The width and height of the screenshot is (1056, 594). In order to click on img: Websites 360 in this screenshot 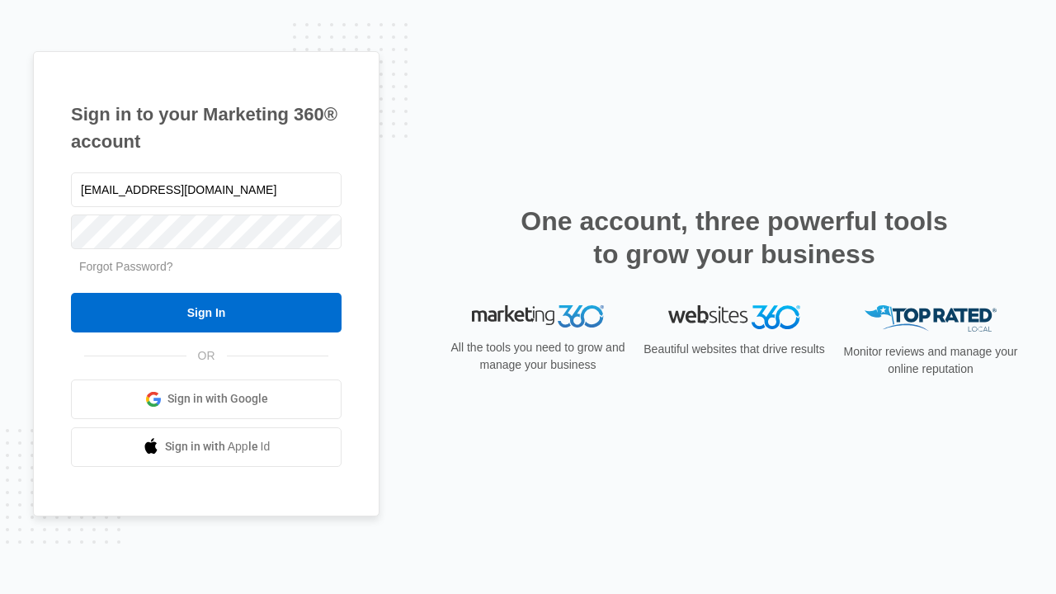, I will do `click(734, 317)`.